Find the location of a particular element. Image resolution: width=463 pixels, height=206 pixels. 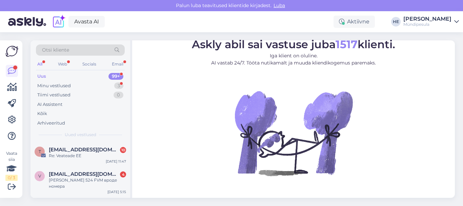

div: 4 is located at coordinates (123, 174).